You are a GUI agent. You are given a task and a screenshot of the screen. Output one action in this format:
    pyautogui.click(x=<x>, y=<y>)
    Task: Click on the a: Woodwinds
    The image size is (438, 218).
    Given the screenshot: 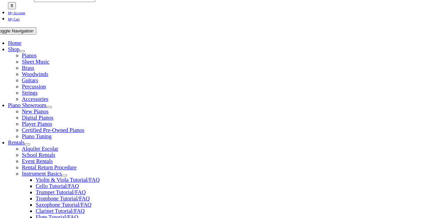 What is the action you would take?
    pyautogui.click(x=35, y=74)
    